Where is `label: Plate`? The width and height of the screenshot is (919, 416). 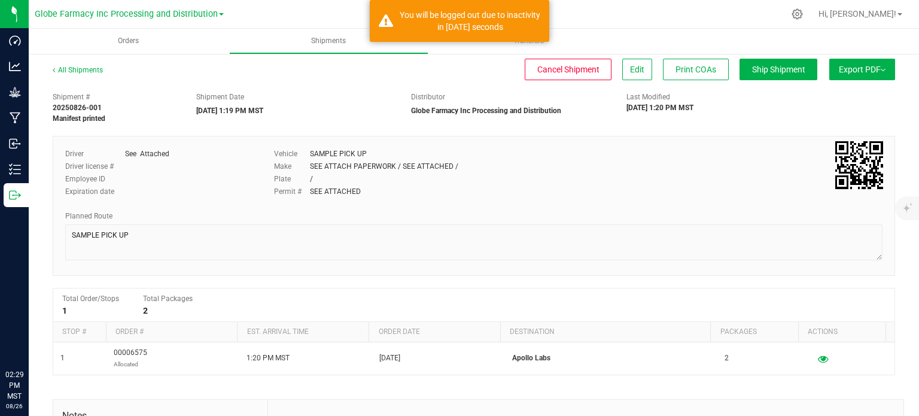 label: Plate is located at coordinates (292, 179).